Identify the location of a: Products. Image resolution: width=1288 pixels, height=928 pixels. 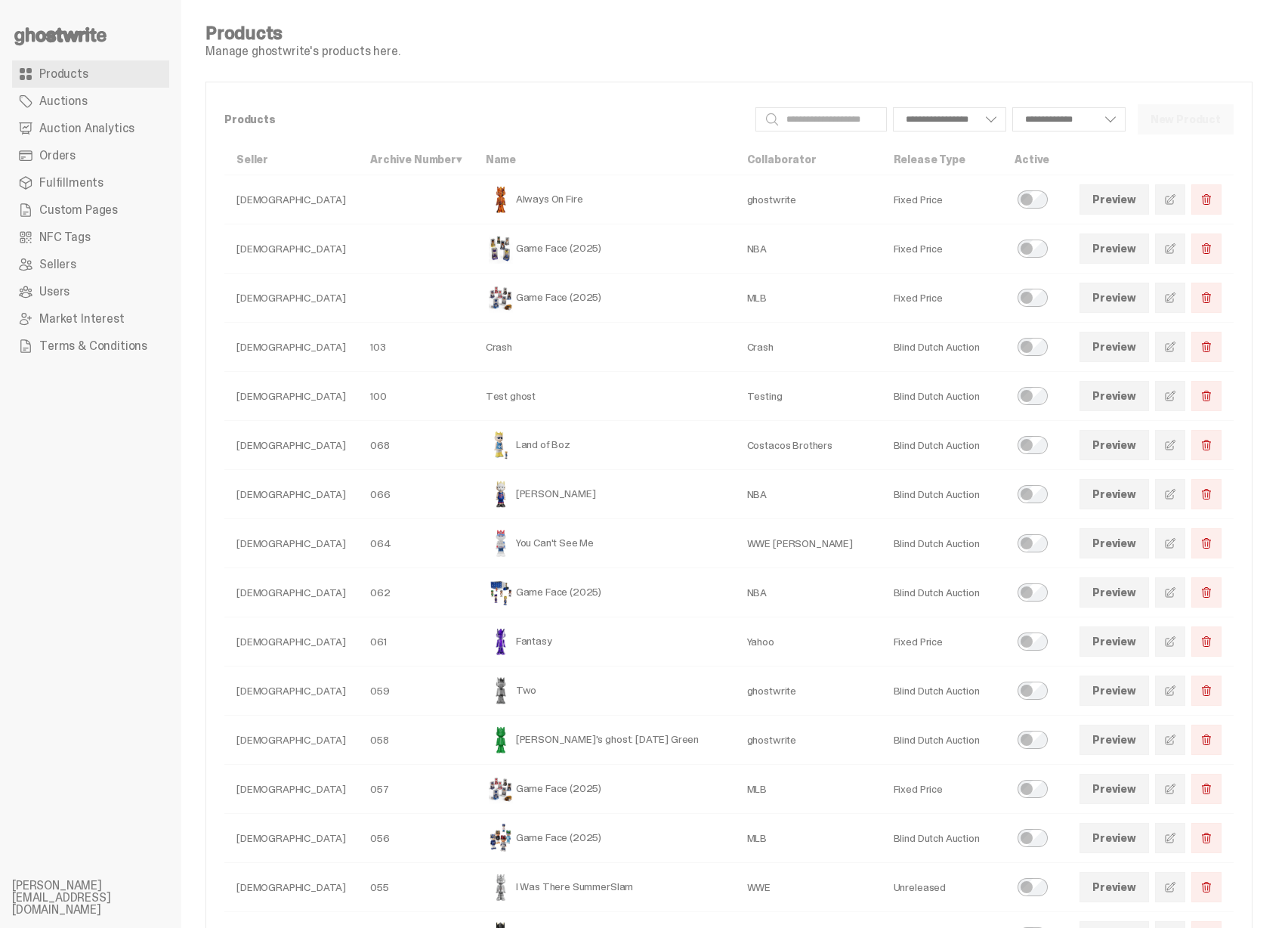
(91, 74).